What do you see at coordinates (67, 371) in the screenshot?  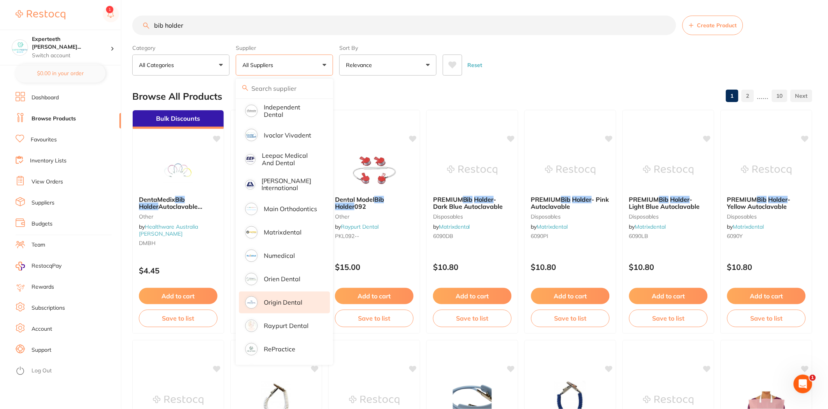 I see `button: Log Out` at bounding box center [67, 371].